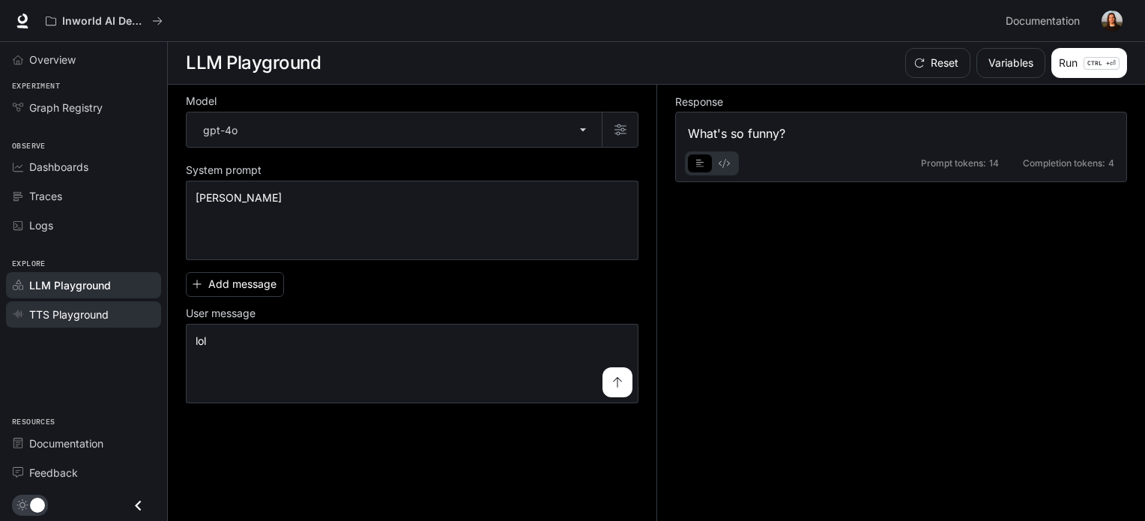 The height and width of the screenshot is (521, 1145). What do you see at coordinates (46, 196) in the screenshot?
I see `span: Traces` at bounding box center [46, 196].